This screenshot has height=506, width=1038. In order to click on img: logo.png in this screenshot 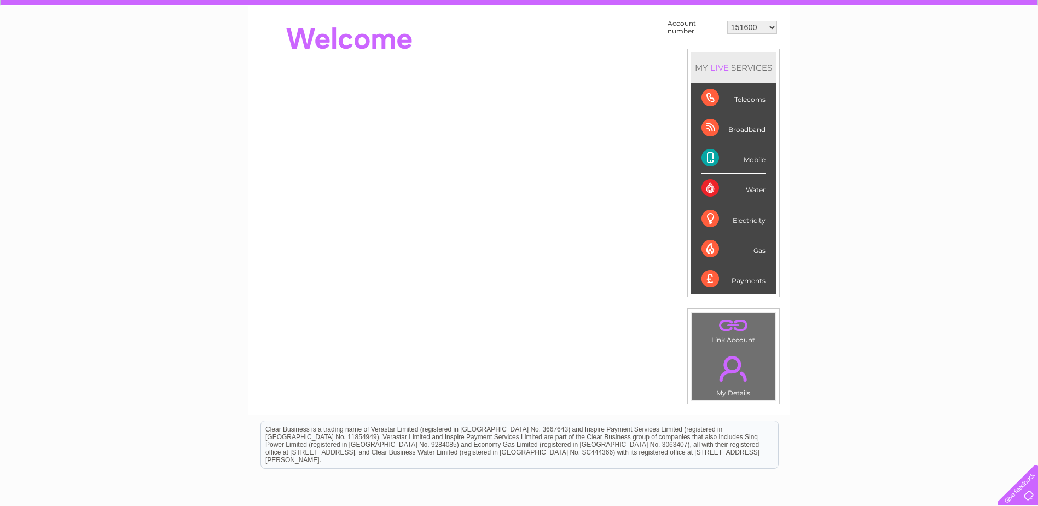, I will do `click(64, 45)`.